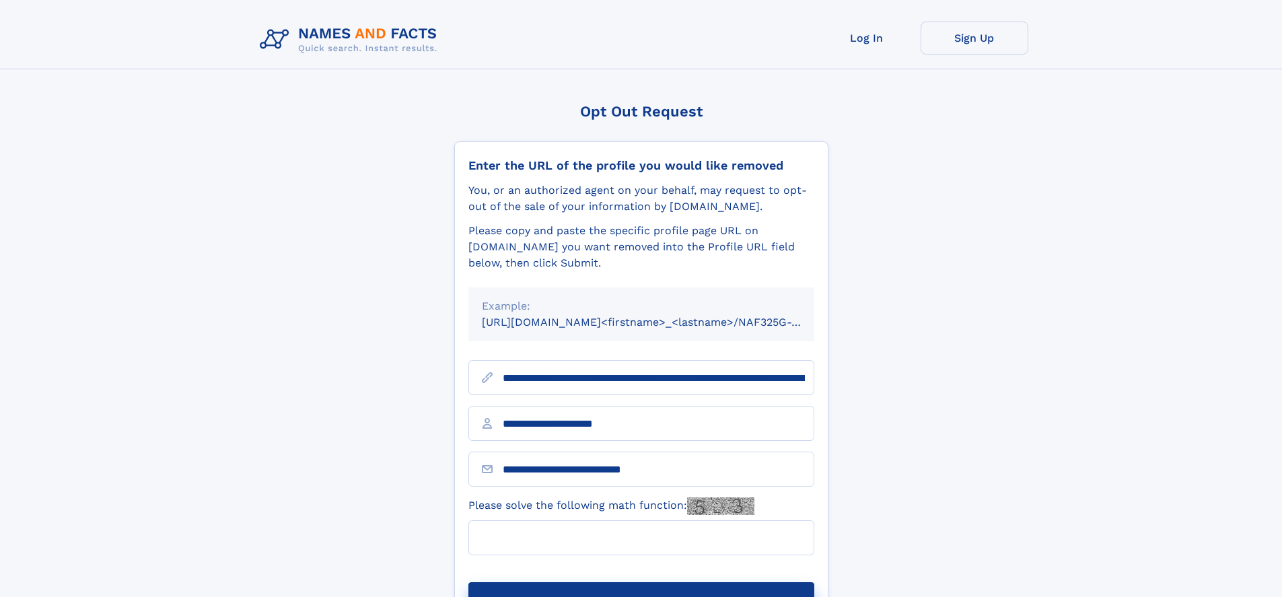 The height and width of the screenshot is (597, 1282). I want to click on a: Log In, so click(867, 38).